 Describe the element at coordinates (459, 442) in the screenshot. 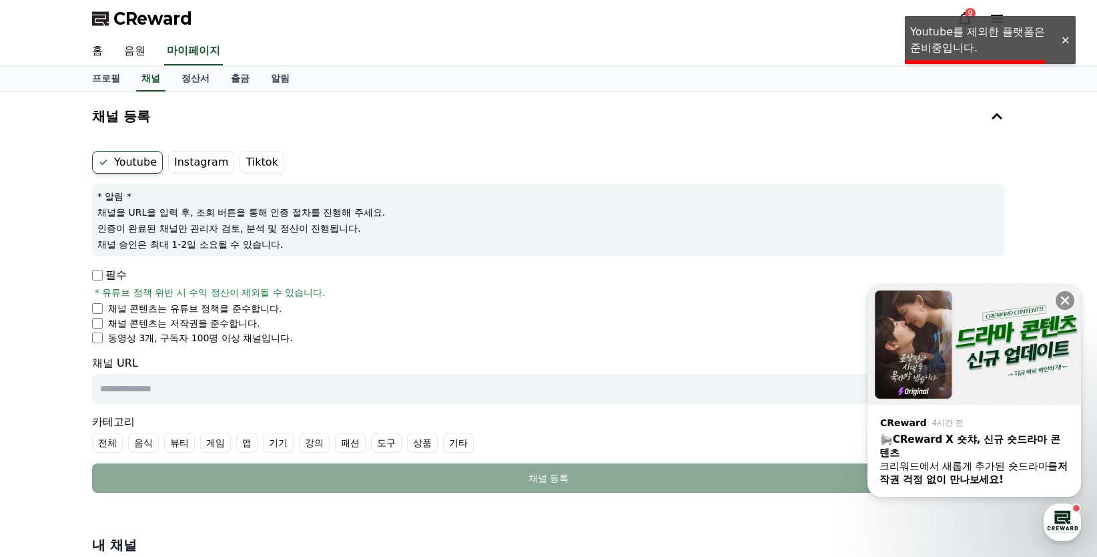

I see `label: 기타` at that location.